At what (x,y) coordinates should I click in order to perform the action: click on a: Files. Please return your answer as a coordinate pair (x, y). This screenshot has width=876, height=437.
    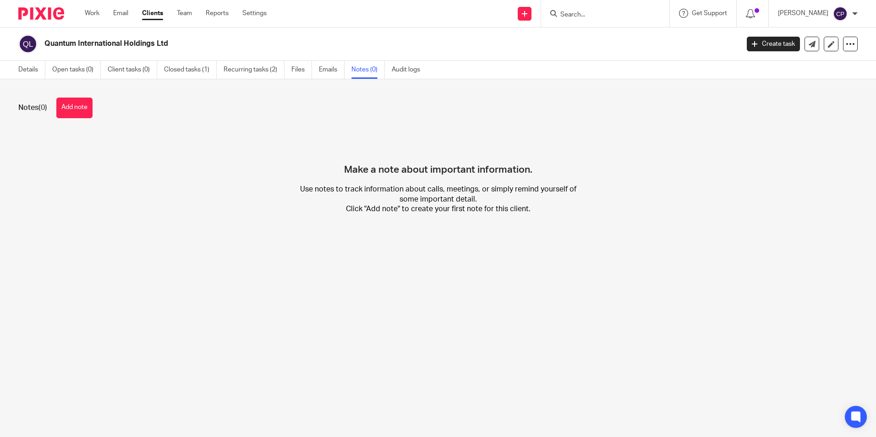
    Looking at the image, I should click on (301, 70).